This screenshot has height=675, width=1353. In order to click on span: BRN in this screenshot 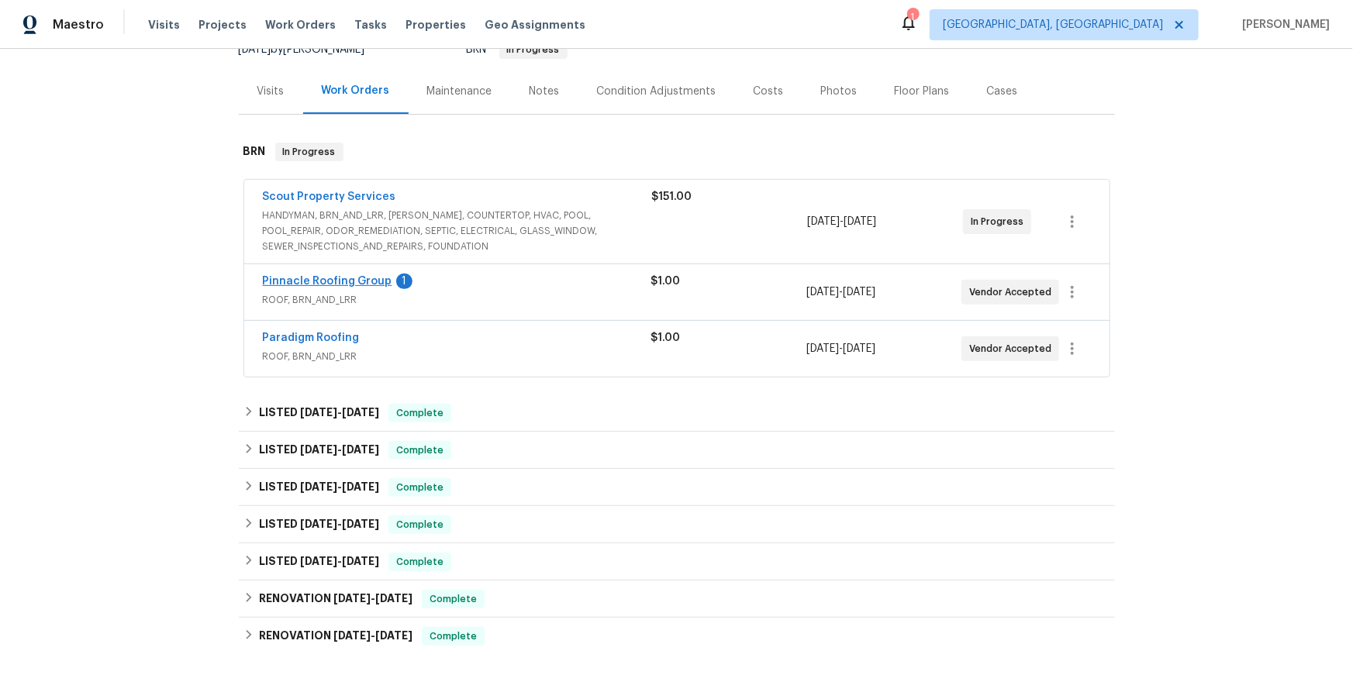, I will do `click(517, 50)`.